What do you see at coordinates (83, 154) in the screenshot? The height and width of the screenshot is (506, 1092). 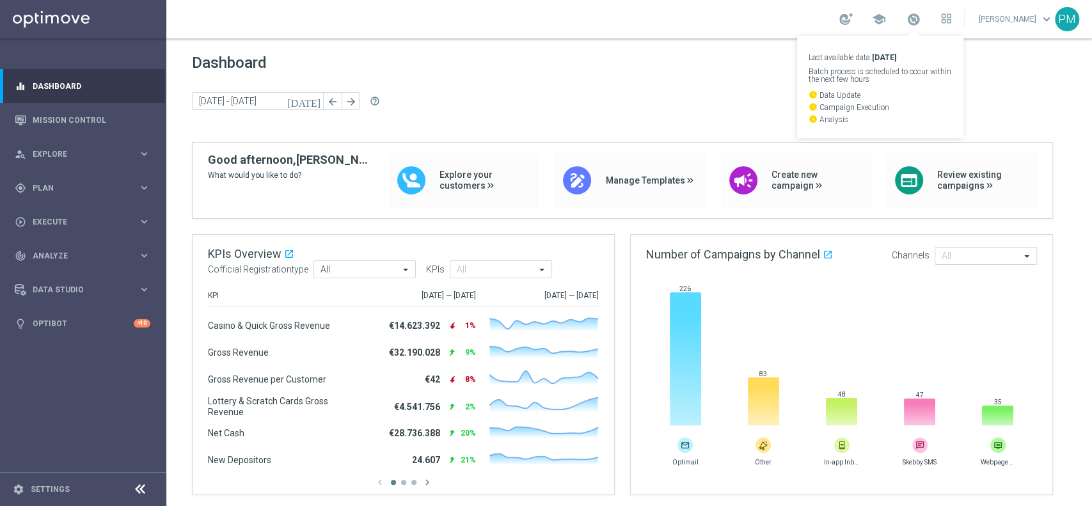 I see `button: person_search Explore keyboard_arrow_right` at bounding box center [83, 154].